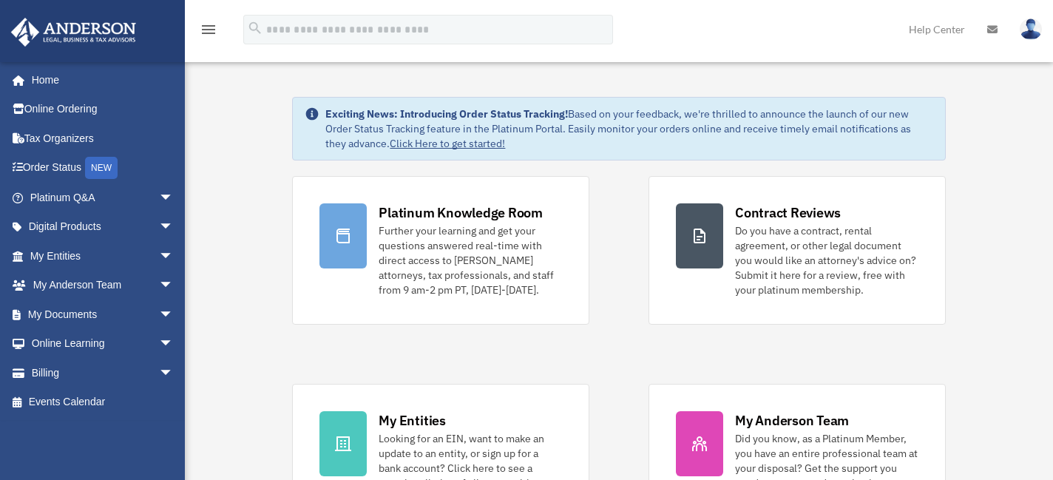 This screenshot has height=480, width=1053. What do you see at coordinates (103, 109) in the screenshot?
I see `a: Online Ordering` at bounding box center [103, 109].